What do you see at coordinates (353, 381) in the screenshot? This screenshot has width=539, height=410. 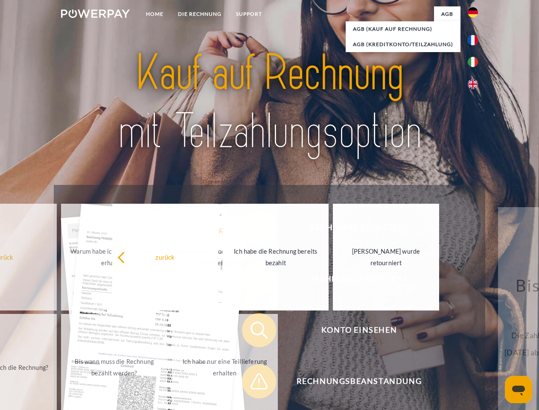 I see `button: Rechnungsbeanstandung` at bounding box center [353, 381].